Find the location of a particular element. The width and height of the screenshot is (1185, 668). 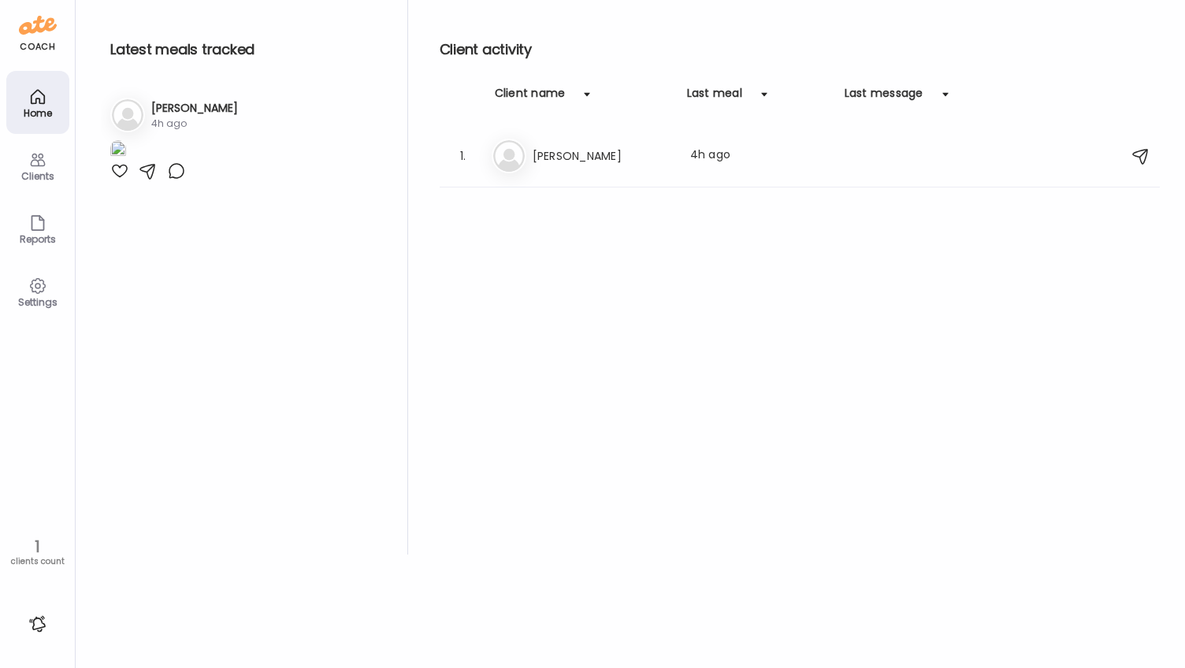

div: coach is located at coordinates (37, 46).